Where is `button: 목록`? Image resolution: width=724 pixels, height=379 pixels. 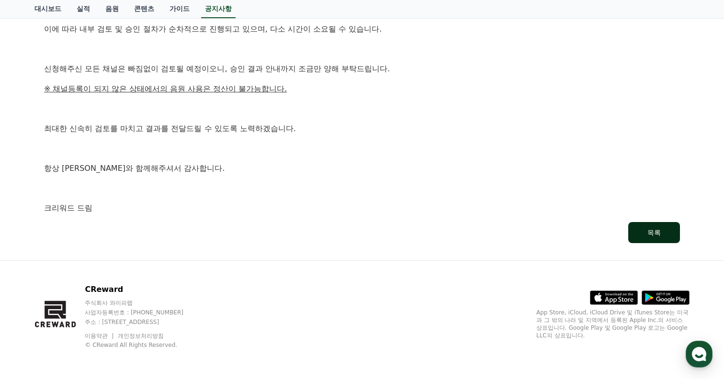 button: 목록 is located at coordinates (654, 233).